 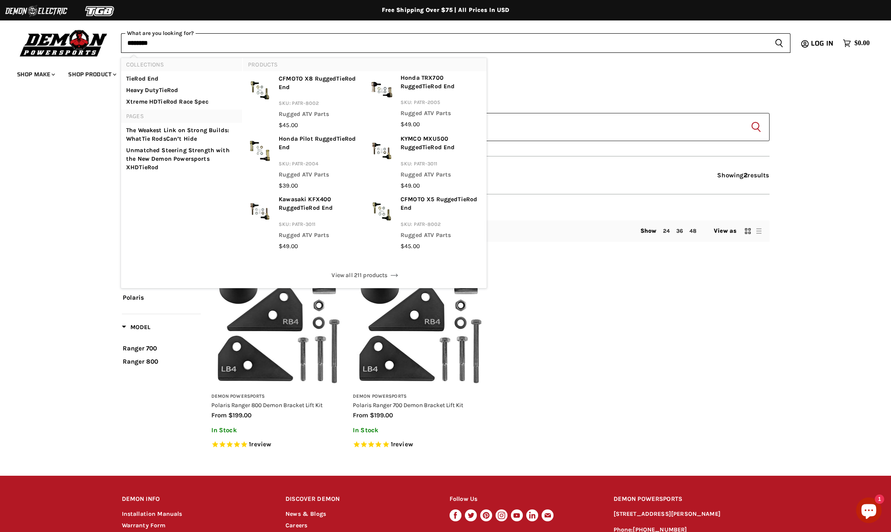 I want to click on p: CFMOTO X8 Rugged Rod End, so click(x=319, y=84).